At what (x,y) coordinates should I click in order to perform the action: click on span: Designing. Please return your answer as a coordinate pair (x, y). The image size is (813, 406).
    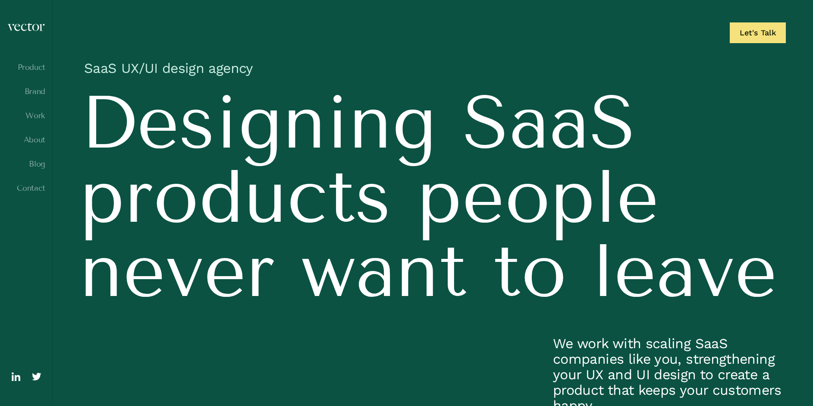
    Looking at the image, I should click on (258, 122).